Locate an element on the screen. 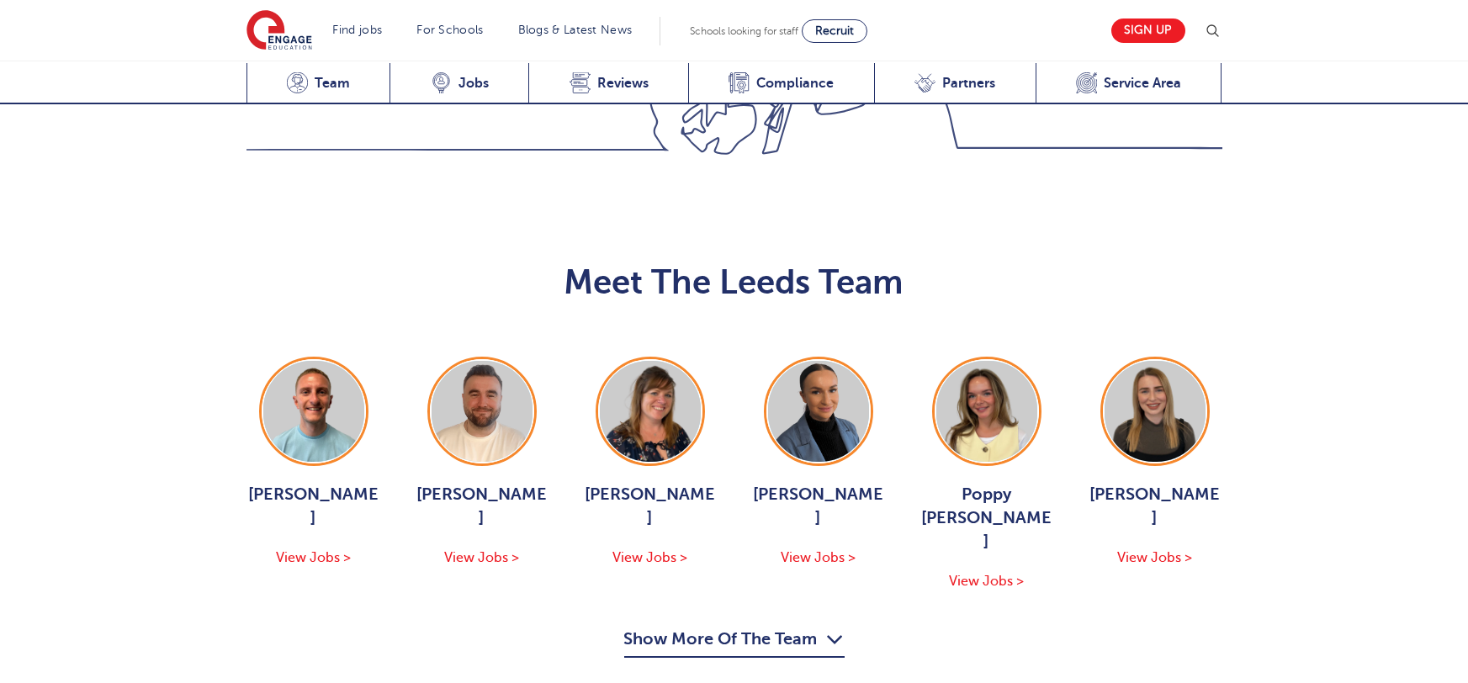  img: Holly Johnson is located at coordinates (818, 411).